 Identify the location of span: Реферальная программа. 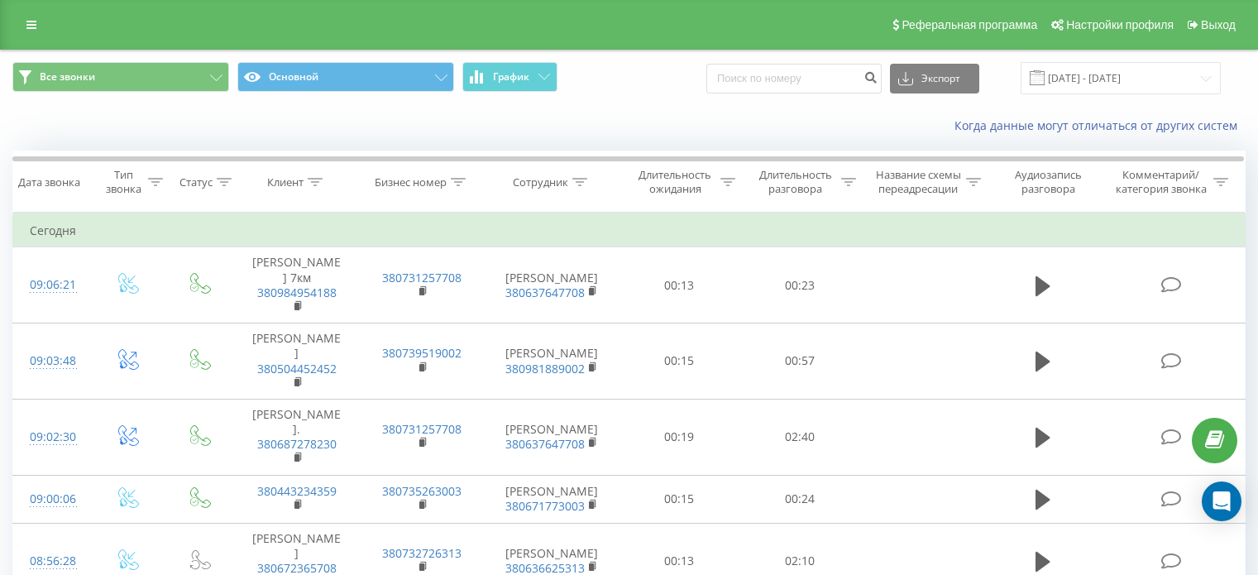
(970, 25).